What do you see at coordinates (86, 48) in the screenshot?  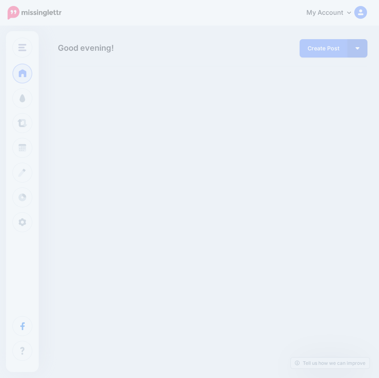 I see `span: Good evening!` at bounding box center [86, 48].